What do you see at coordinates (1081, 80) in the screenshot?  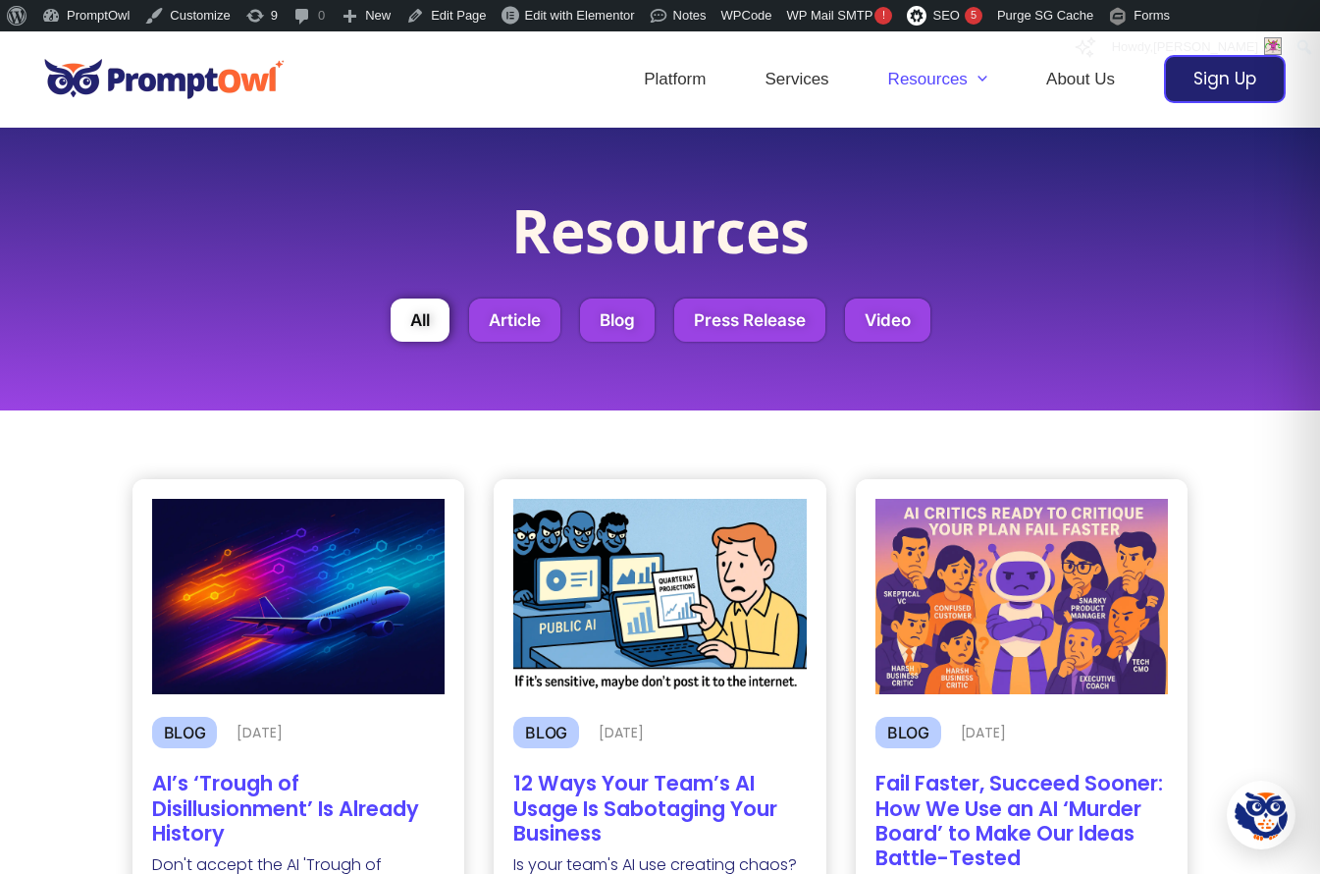 I see `a: About Us` at bounding box center [1081, 80].